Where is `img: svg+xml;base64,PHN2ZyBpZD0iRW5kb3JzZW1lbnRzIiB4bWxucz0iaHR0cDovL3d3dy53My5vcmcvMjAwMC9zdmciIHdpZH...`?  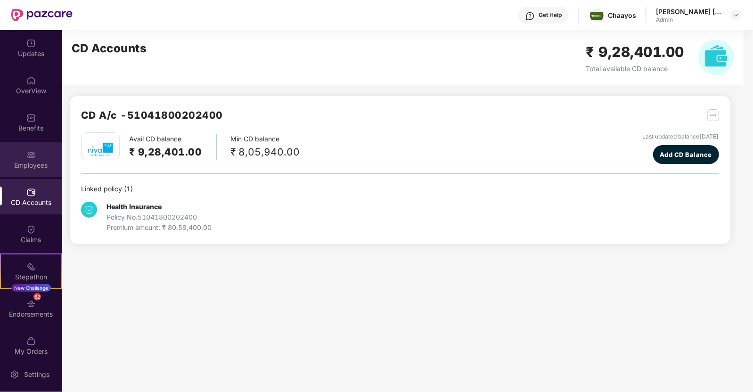 img: svg+xml;base64,PHN2ZyBpZD0iRW5kb3JzZW1lbnRzIiB4bWxucz0iaHR0cDovL3d3dy53My5vcmcvMjAwMC9zdmciIHdpZH... is located at coordinates (31, 304).